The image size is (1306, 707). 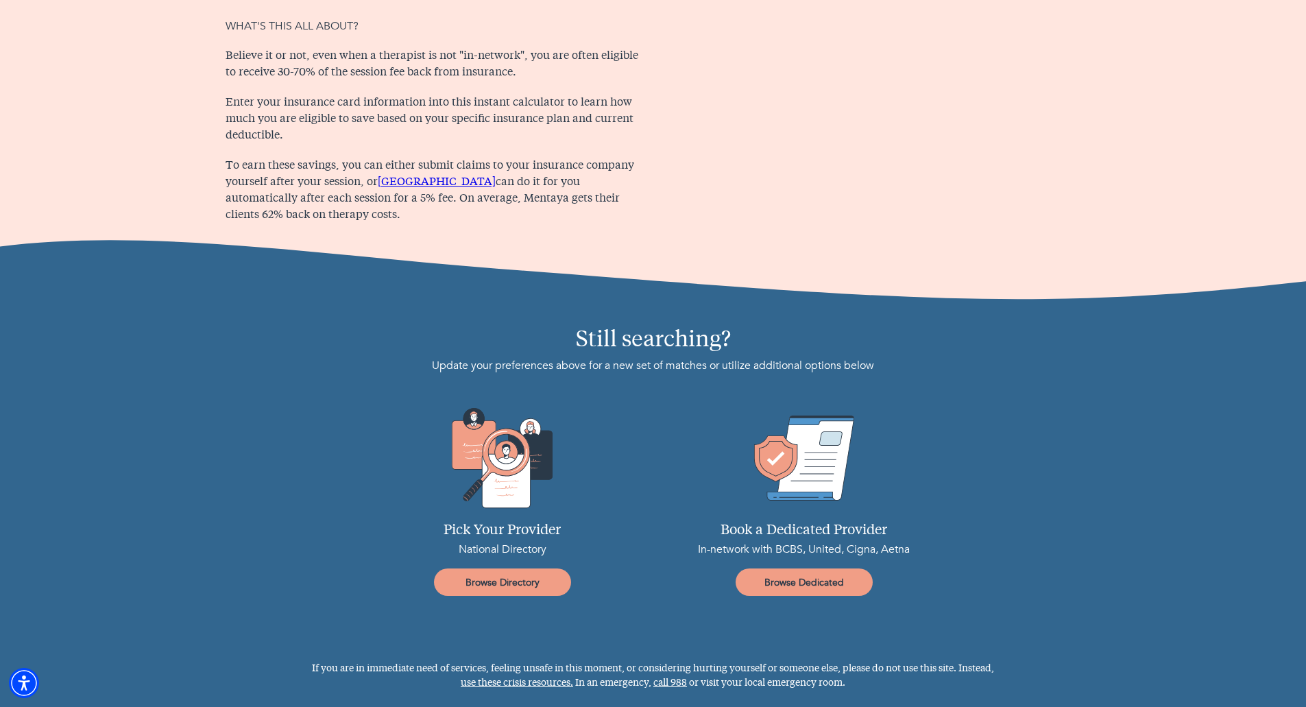 What do you see at coordinates (804, 458) in the screenshot?
I see `img: Dedicated` at bounding box center [804, 458].